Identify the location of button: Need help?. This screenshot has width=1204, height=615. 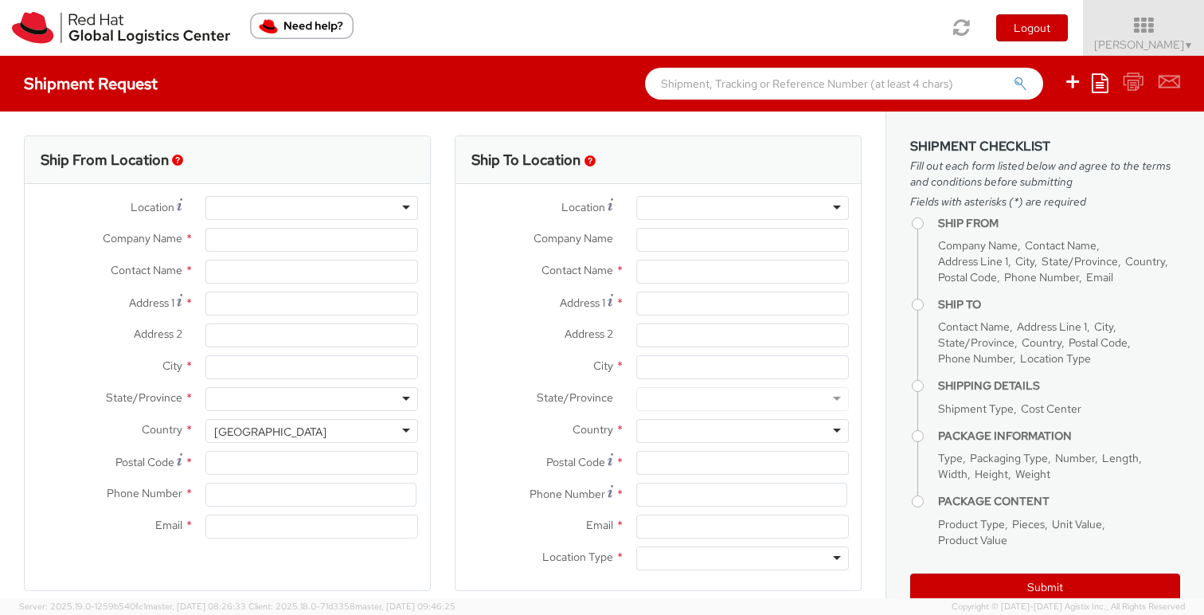
(302, 25).